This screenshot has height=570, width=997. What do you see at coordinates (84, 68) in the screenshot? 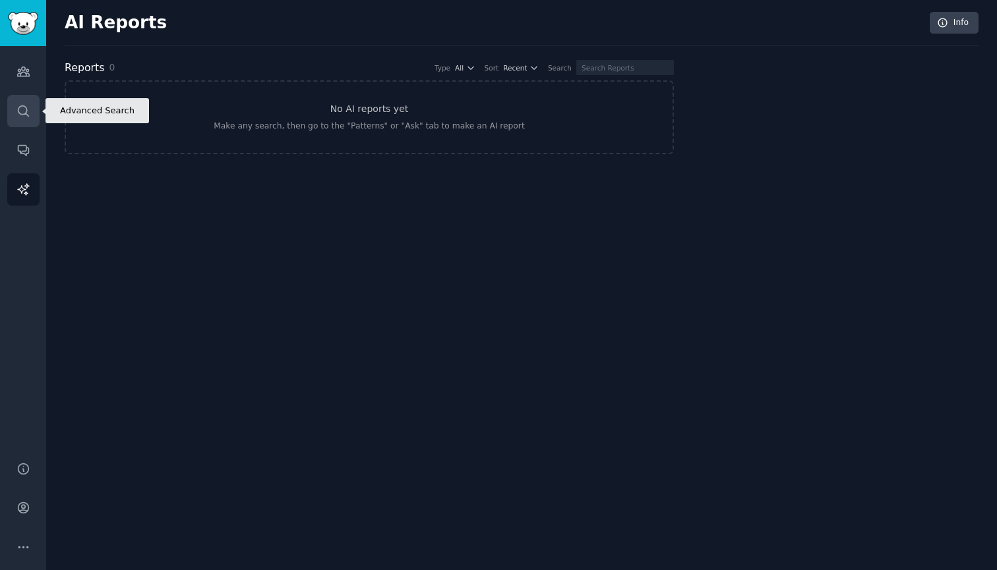
I see `h2: Reports` at bounding box center [84, 68].